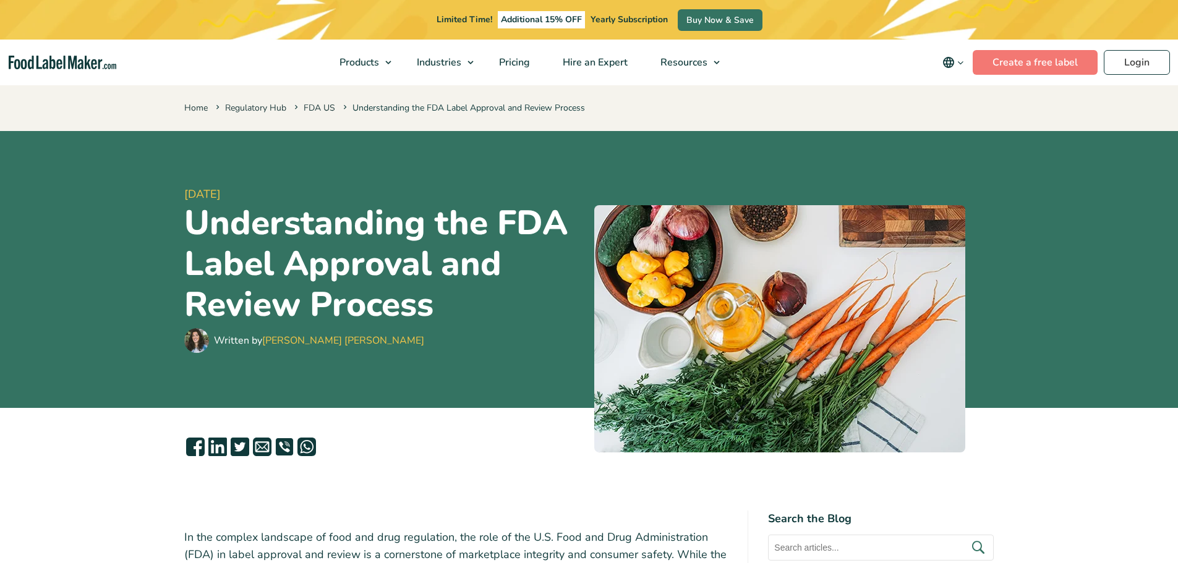 The width and height of the screenshot is (1178, 563). What do you see at coordinates (384, 264) in the screenshot?
I see `h1: Understanding the FDA Label Approval and Review Process` at bounding box center [384, 264].